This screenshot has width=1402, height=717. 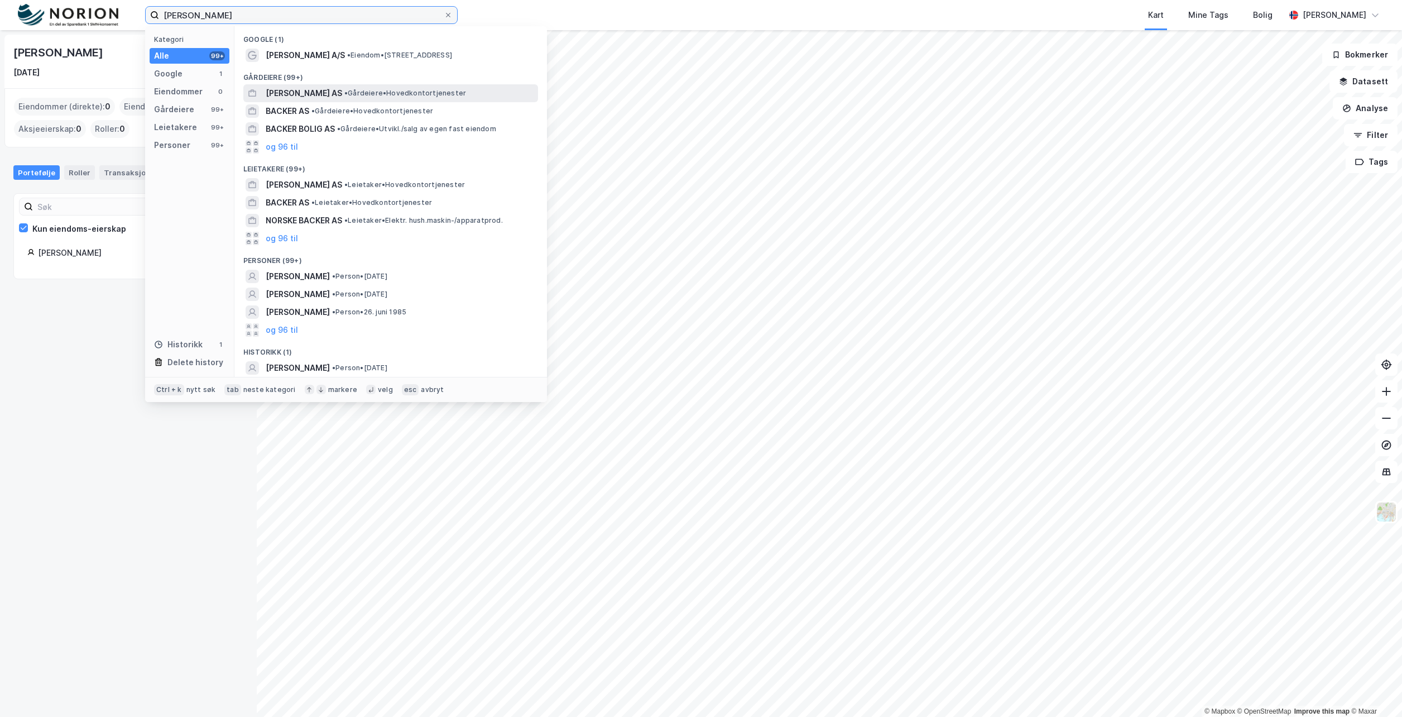 I want to click on div: avbryt, so click(x=432, y=390).